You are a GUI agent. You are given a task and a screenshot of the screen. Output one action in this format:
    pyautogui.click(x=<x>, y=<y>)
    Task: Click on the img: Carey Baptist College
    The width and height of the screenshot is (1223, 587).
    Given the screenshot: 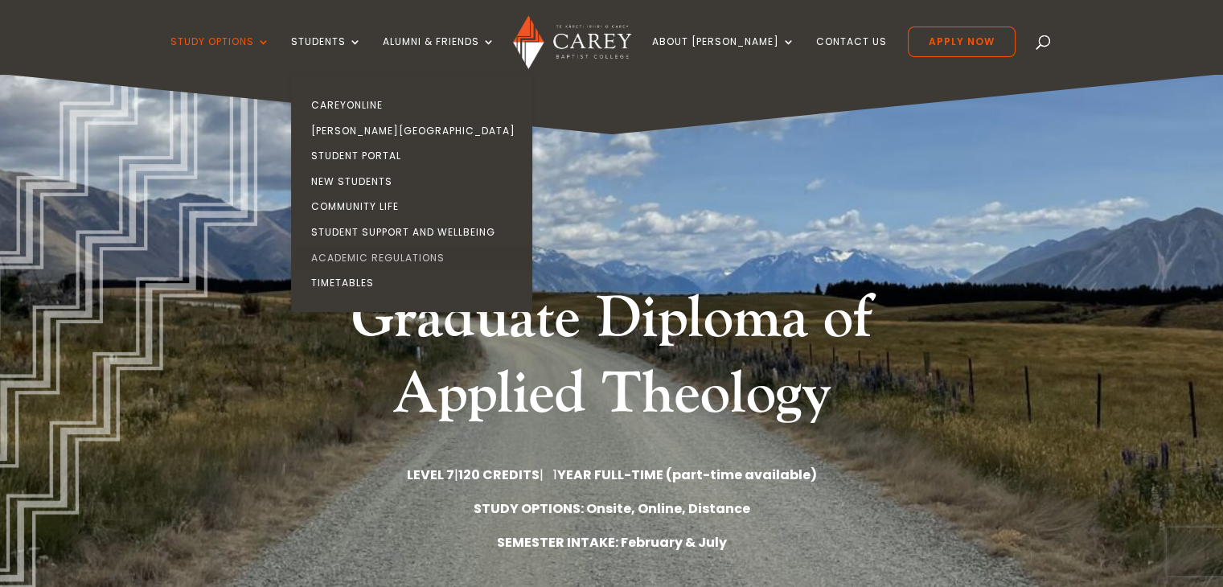 What is the action you would take?
    pyautogui.click(x=572, y=42)
    